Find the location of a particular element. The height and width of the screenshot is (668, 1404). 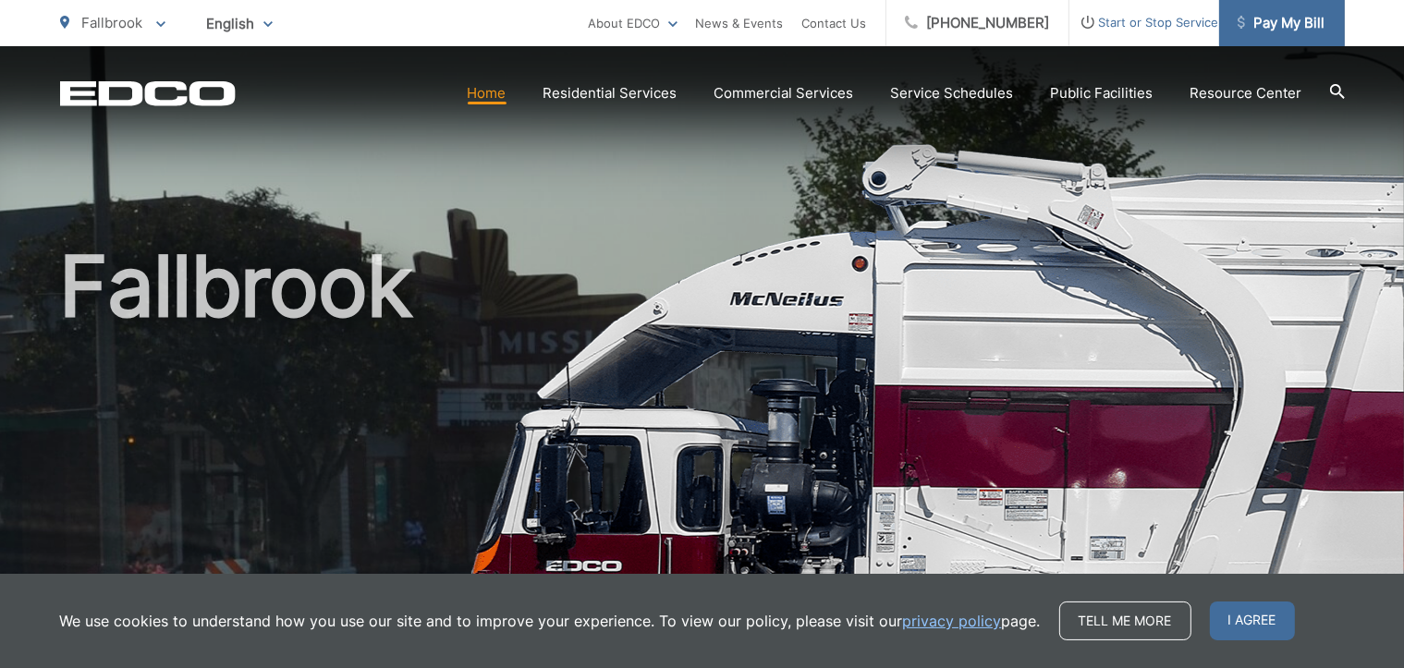

span: Fallbrook is located at coordinates (113, 22).